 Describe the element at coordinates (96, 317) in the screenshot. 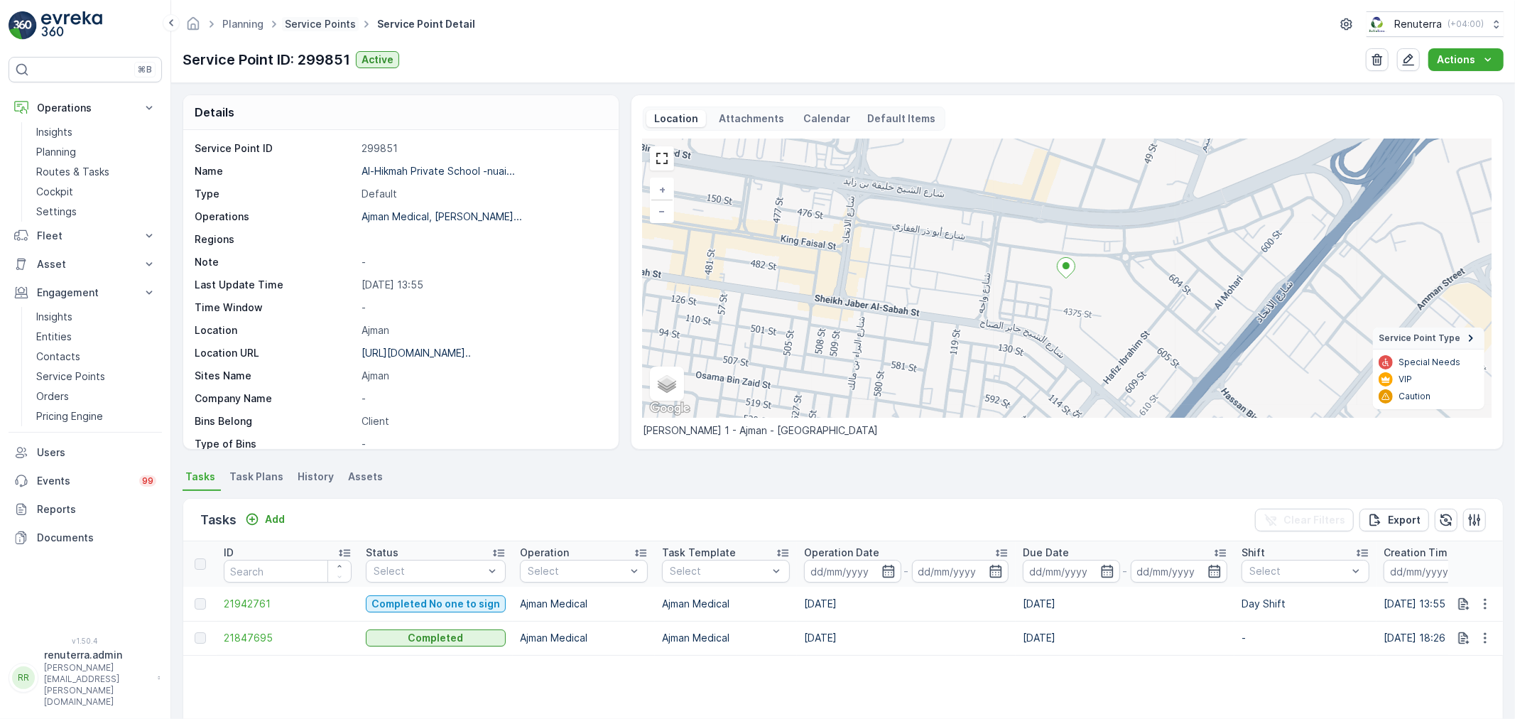

I see `a: Insights` at that location.